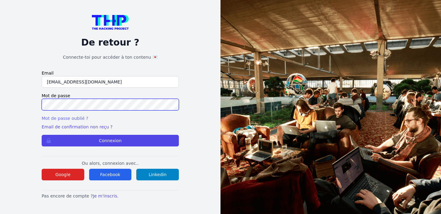 This screenshot has width=441, height=214. I want to click on p: Pas encore de compte ?, so click(110, 196).